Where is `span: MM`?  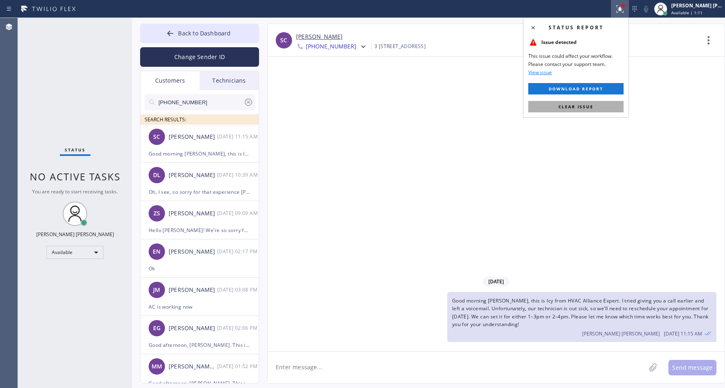
span: MM is located at coordinates (157, 367).